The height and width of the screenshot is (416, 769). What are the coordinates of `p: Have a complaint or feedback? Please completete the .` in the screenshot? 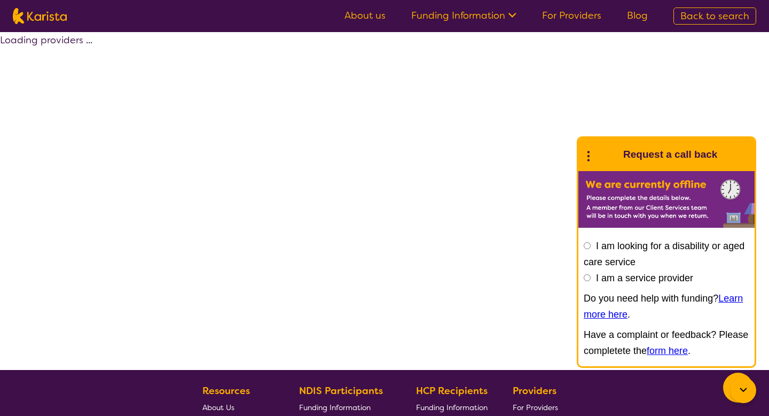 It's located at (667, 342).